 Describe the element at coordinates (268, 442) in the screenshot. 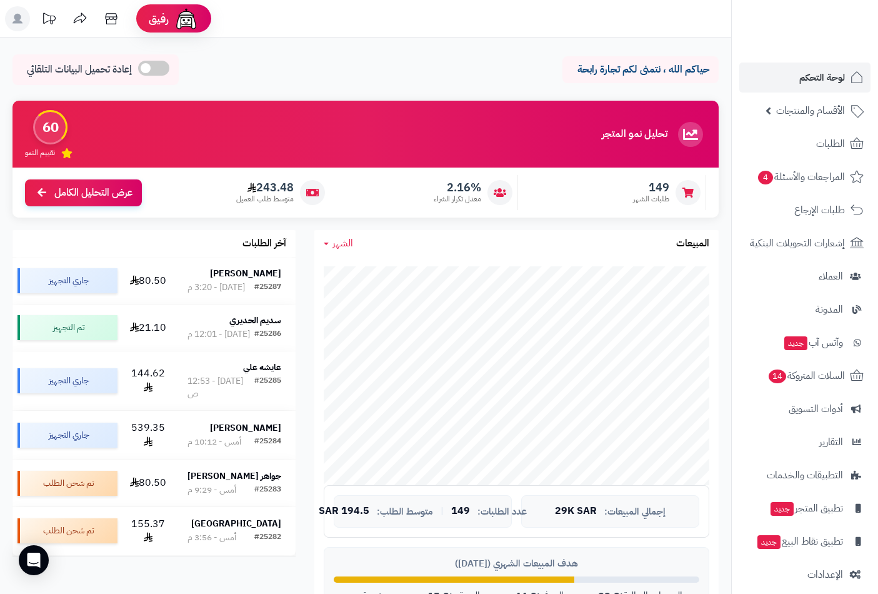

I see `div: #25284` at that location.